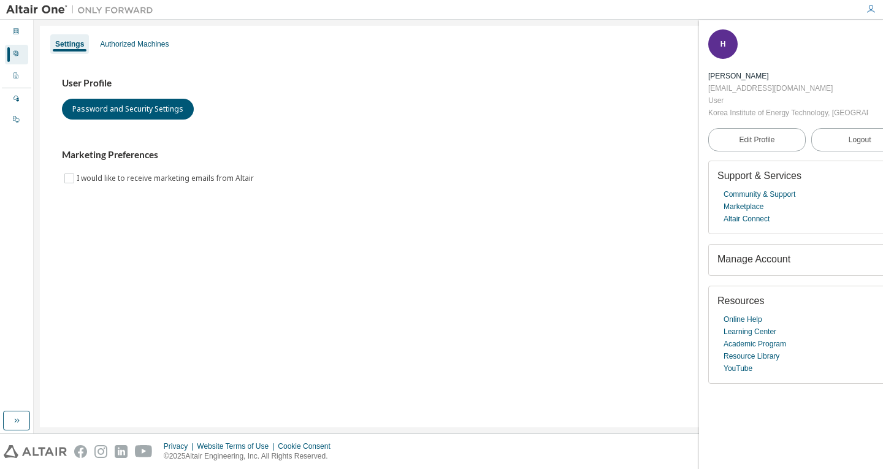 Image resolution: width=883 pixels, height=469 pixels. I want to click on button: Password and Security Settings, so click(128, 109).